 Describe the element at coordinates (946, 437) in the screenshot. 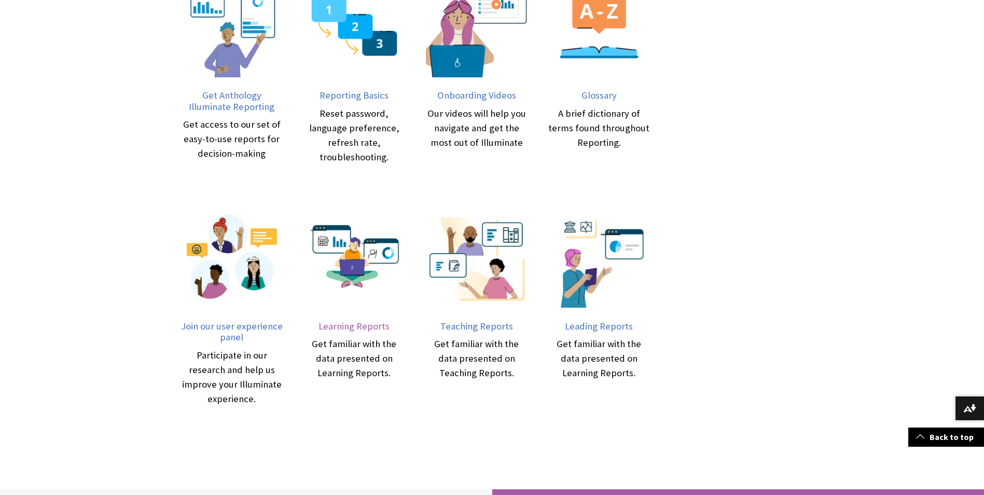

I see `a: Back to top` at that location.